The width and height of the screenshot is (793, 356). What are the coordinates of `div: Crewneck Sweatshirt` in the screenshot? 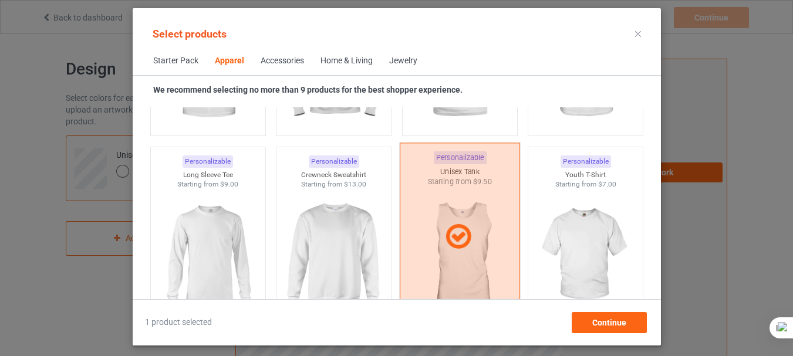 It's located at (333, 175).